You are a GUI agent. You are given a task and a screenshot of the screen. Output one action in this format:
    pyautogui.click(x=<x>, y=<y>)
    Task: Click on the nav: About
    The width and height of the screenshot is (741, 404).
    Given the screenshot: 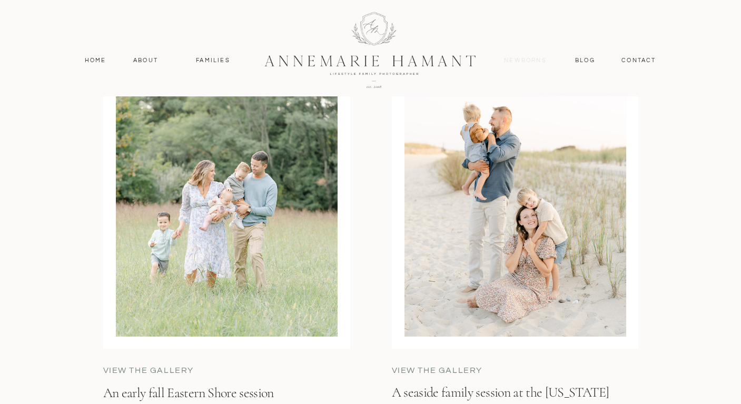 What is the action you would take?
    pyautogui.click(x=146, y=61)
    